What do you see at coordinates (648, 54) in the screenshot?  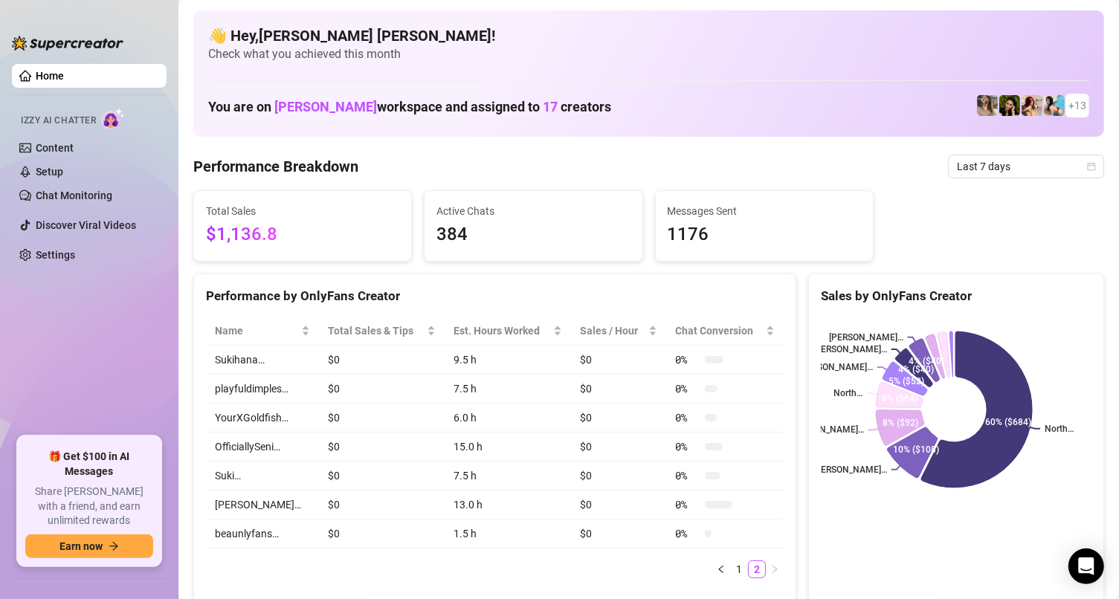 I see `span: Check what you achieved this month` at bounding box center [648, 54].